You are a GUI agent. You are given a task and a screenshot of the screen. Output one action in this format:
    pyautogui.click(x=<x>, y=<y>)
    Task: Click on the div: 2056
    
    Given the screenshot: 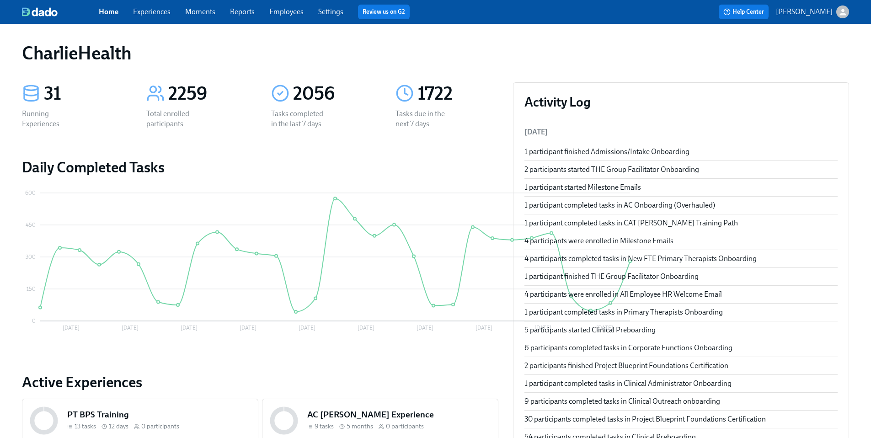 What is the action you would take?
    pyautogui.click(x=333, y=94)
    